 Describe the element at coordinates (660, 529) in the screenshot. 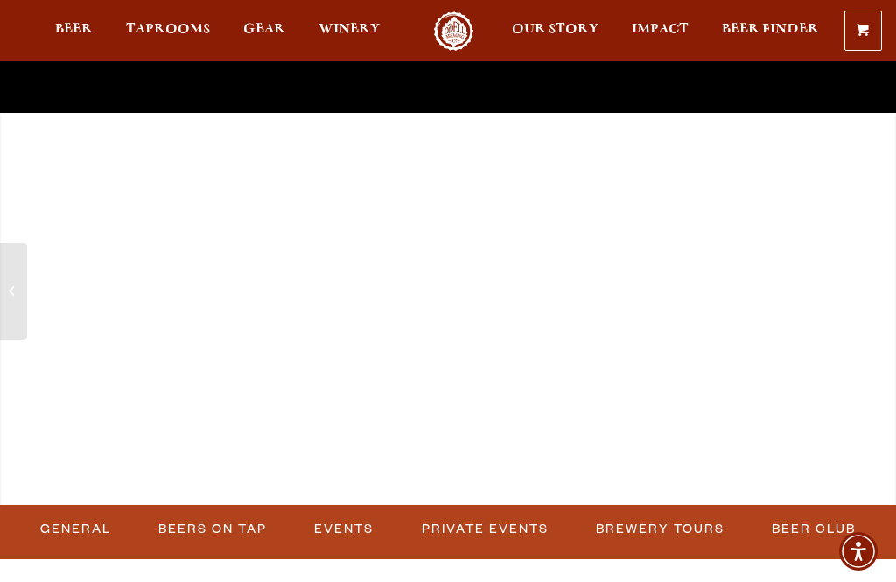

I see `a: Brewery Tours` at that location.